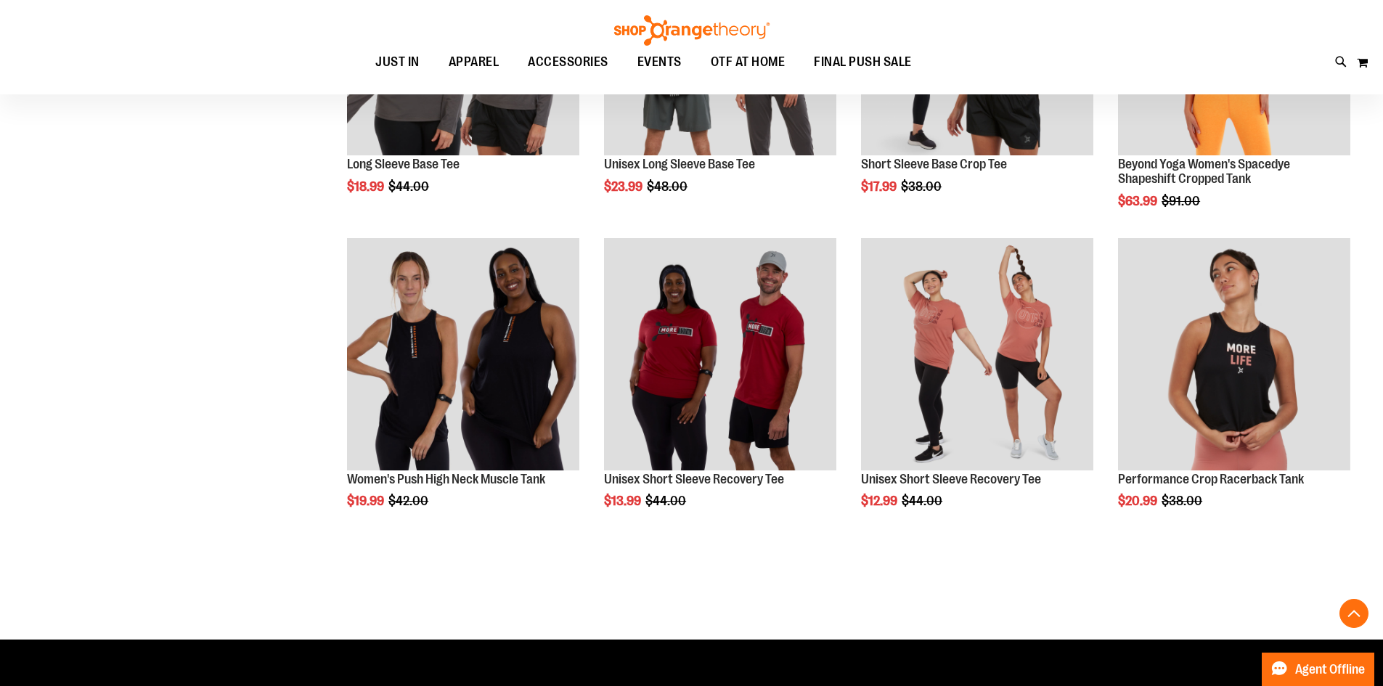 This screenshot has width=1383, height=686. I want to click on a: Product image for Push High Neck Muscle Tank, so click(463, 355).